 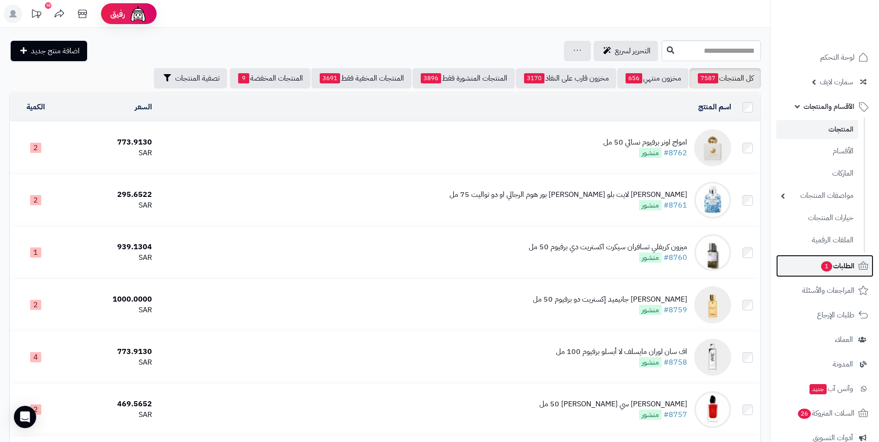 I want to click on a: الماركات, so click(x=817, y=173).